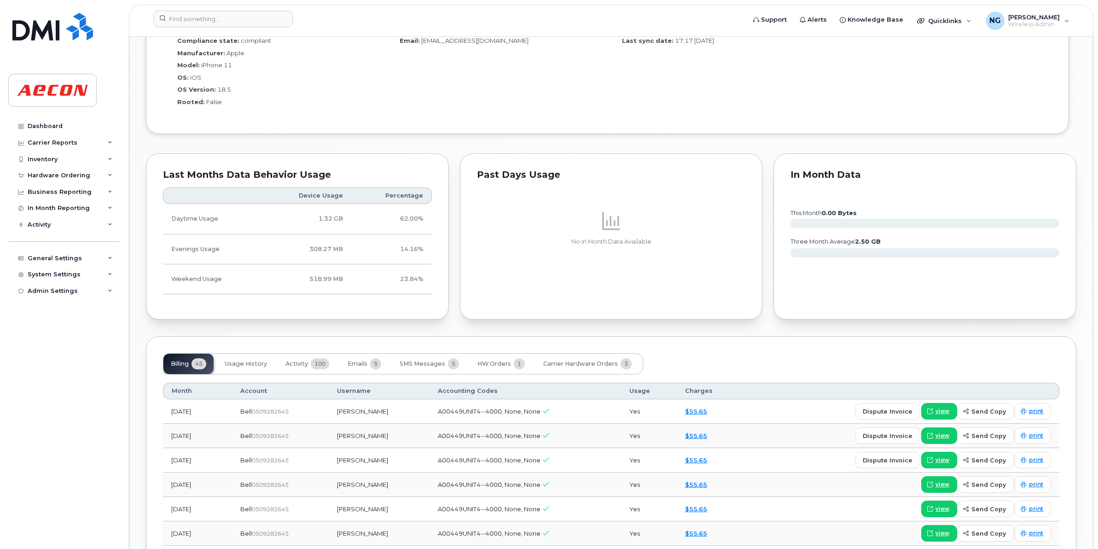  Describe the element at coordinates (581, 364) in the screenshot. I see `span: Carrier Hardware Orders` at that location.